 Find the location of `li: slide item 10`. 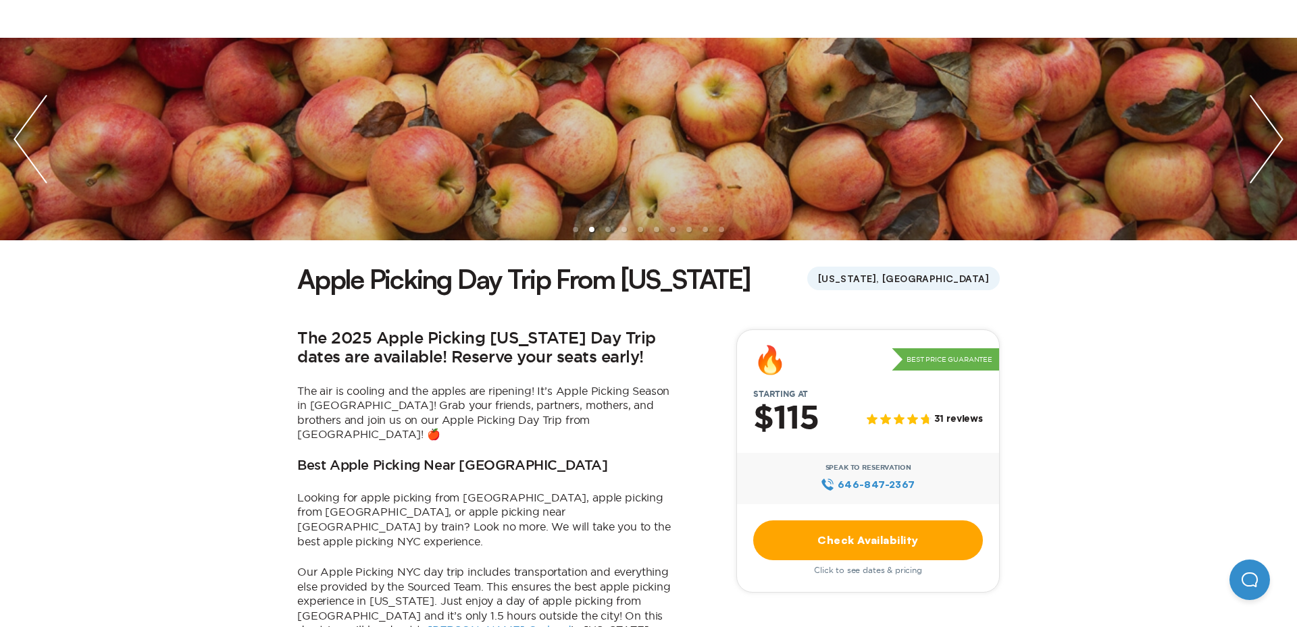

li: slide item 10 is located at coordinates (721, 230).